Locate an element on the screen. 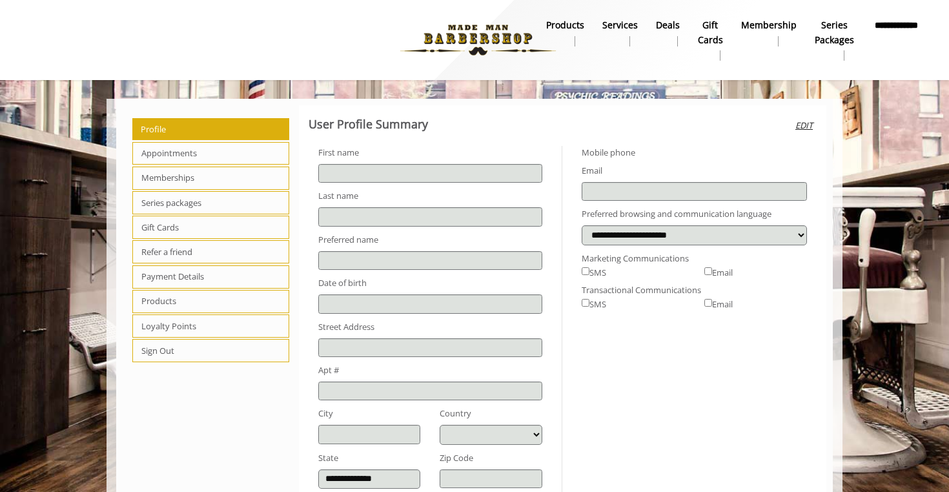 This screenshot has width=949, height=492. b: Deals is located at coordinates (668, 25).